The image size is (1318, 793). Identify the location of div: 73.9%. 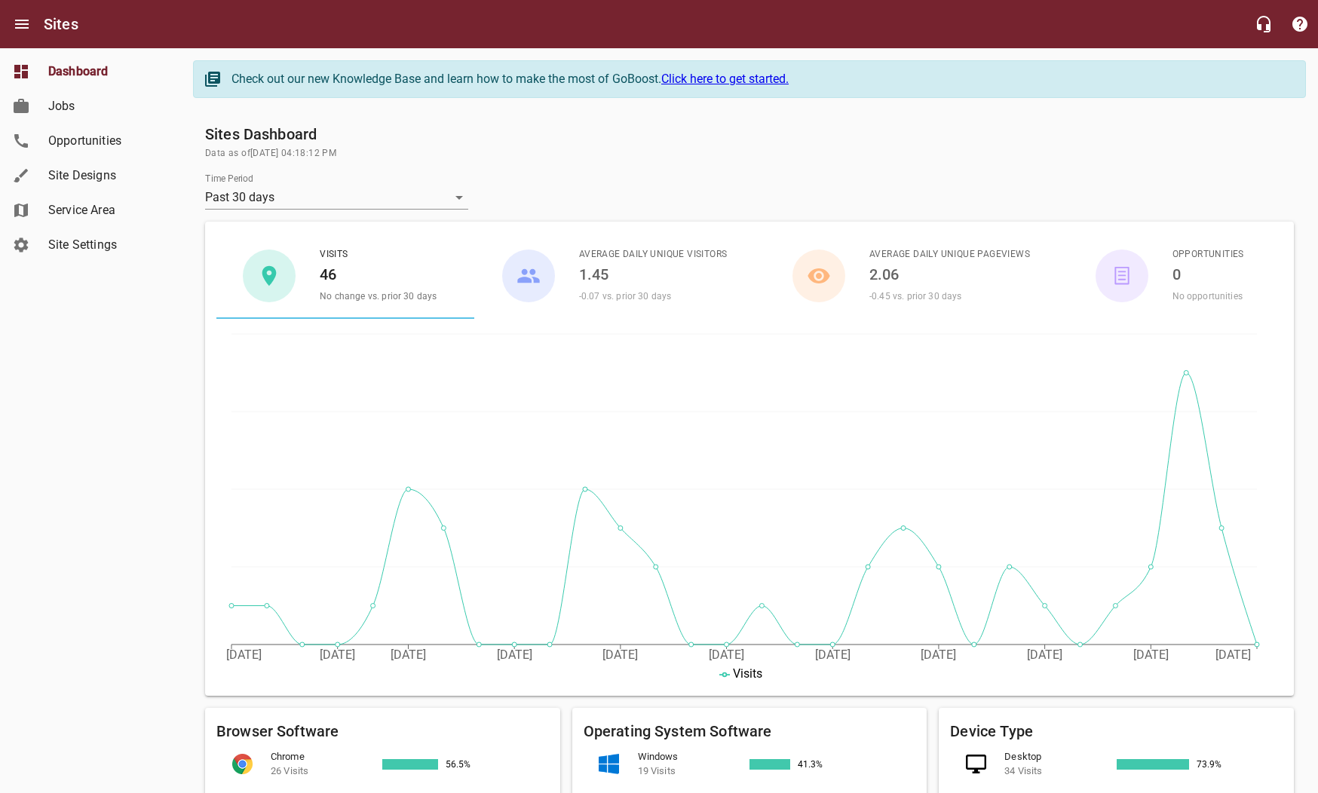
(1228, 765).